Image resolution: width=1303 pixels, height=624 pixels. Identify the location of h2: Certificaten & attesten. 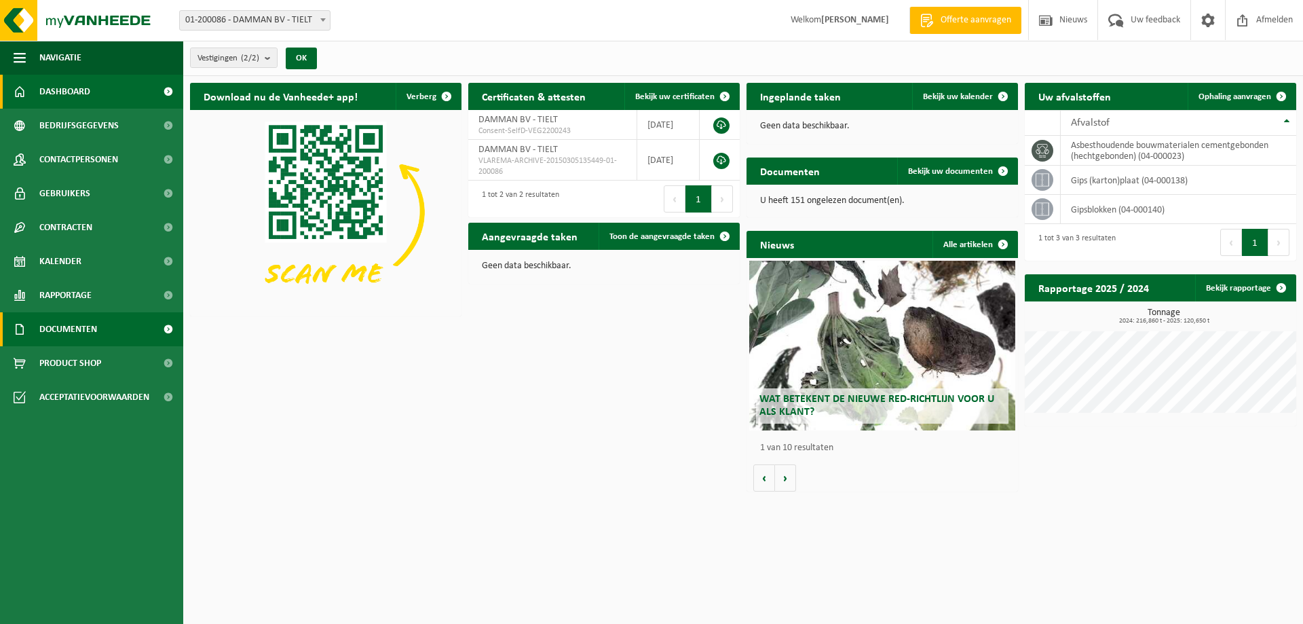
(533, 96).